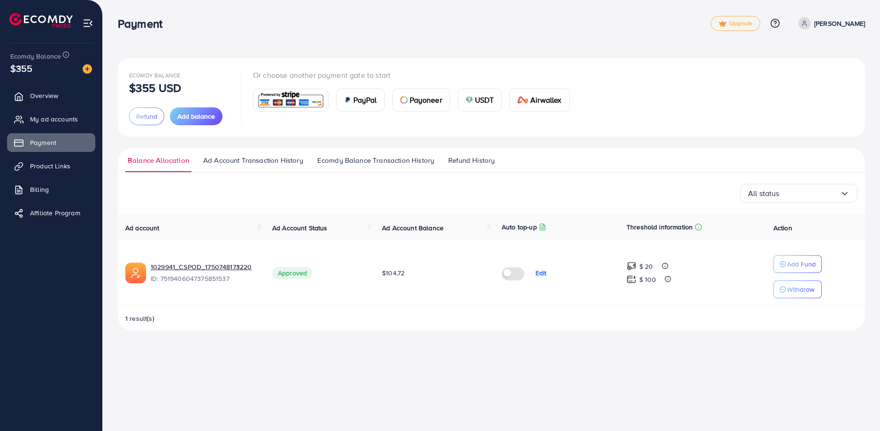  Describe the element at coordinates (426, 100) in the screenshot. I see `span: Payoneer` at that location.